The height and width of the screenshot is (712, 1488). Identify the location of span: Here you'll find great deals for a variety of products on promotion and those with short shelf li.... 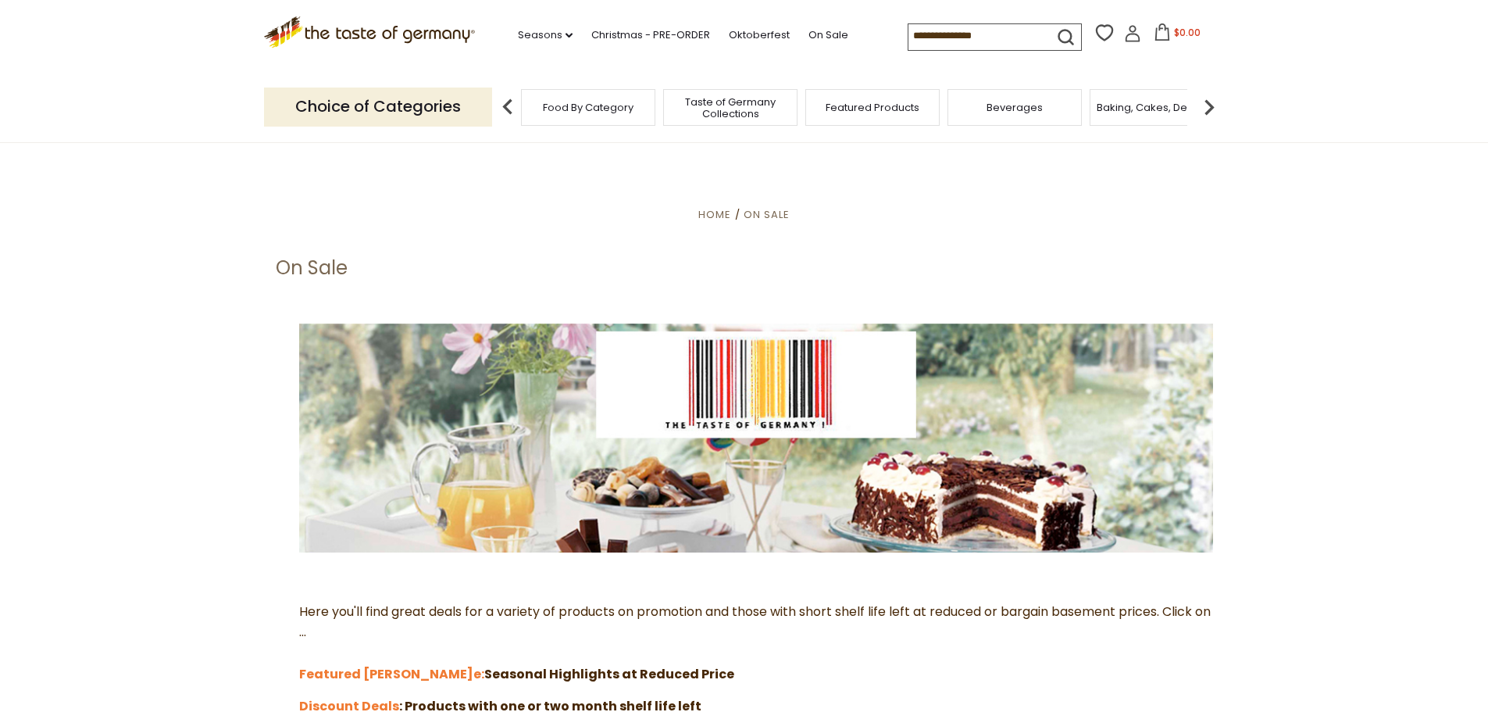
(755, 642).